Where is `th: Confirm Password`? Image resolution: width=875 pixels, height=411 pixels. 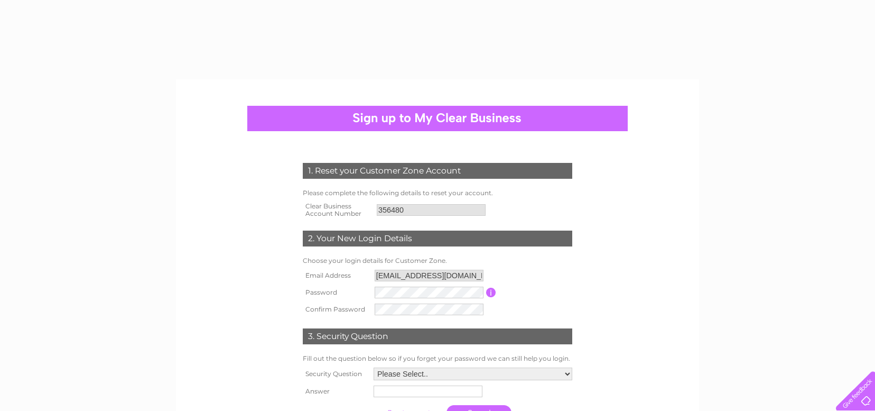 th: Confirm Password is located at coordinates (336, 309).